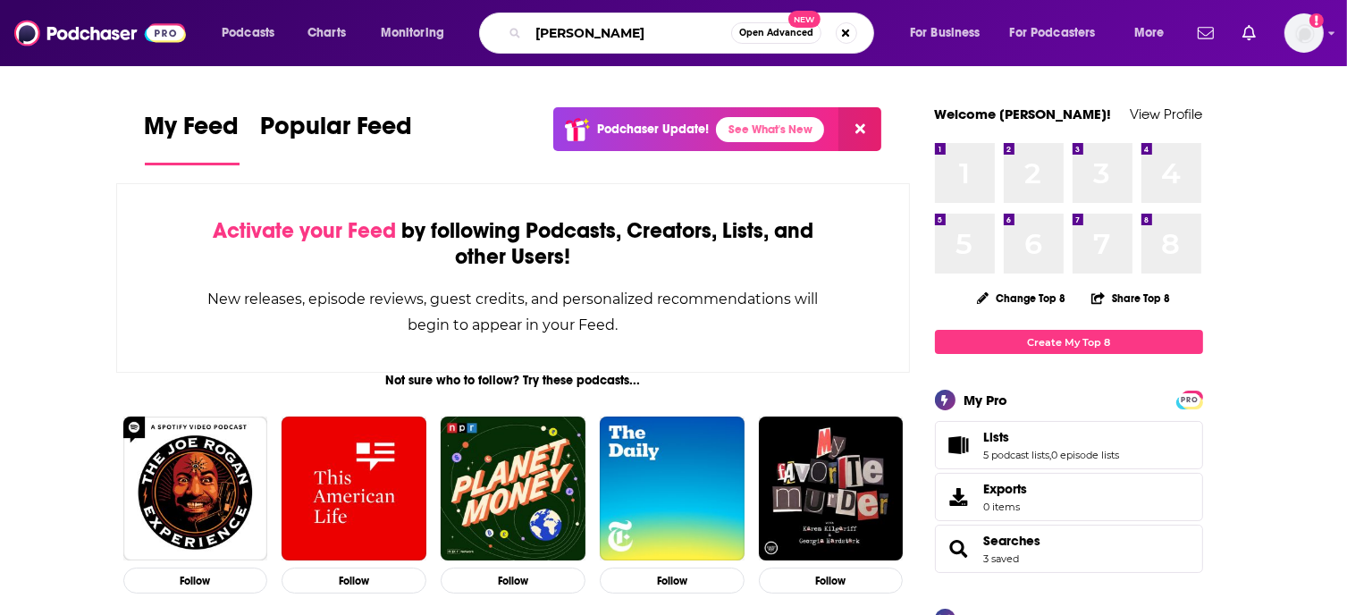 This screenshot has width=1347, height=615. What do you see at coordinates (1316, 21) in the screenshot?
I see `svg: Add a profile image` at bounding box center [1316, 21].